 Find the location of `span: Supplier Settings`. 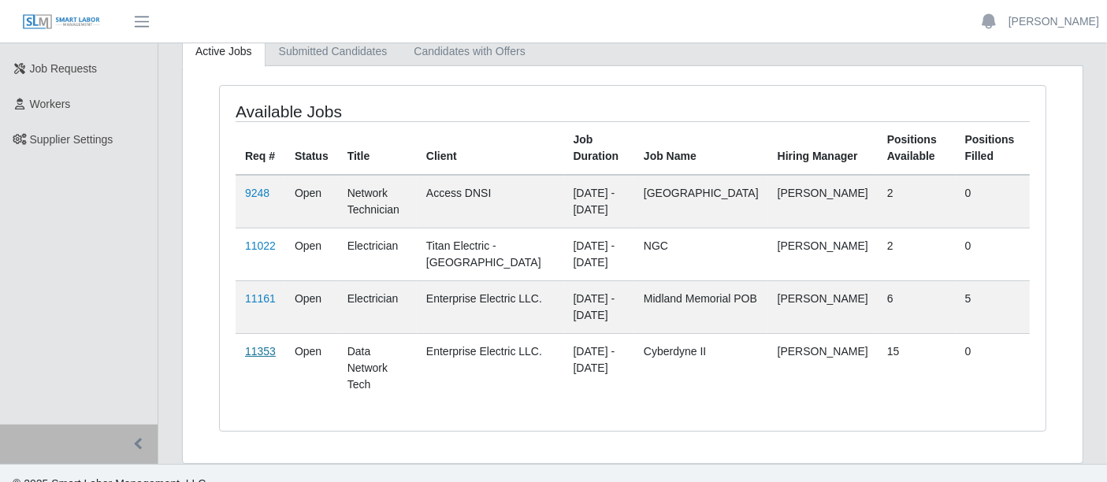

span: Supplier Settings is located at coordinates (72, 139).